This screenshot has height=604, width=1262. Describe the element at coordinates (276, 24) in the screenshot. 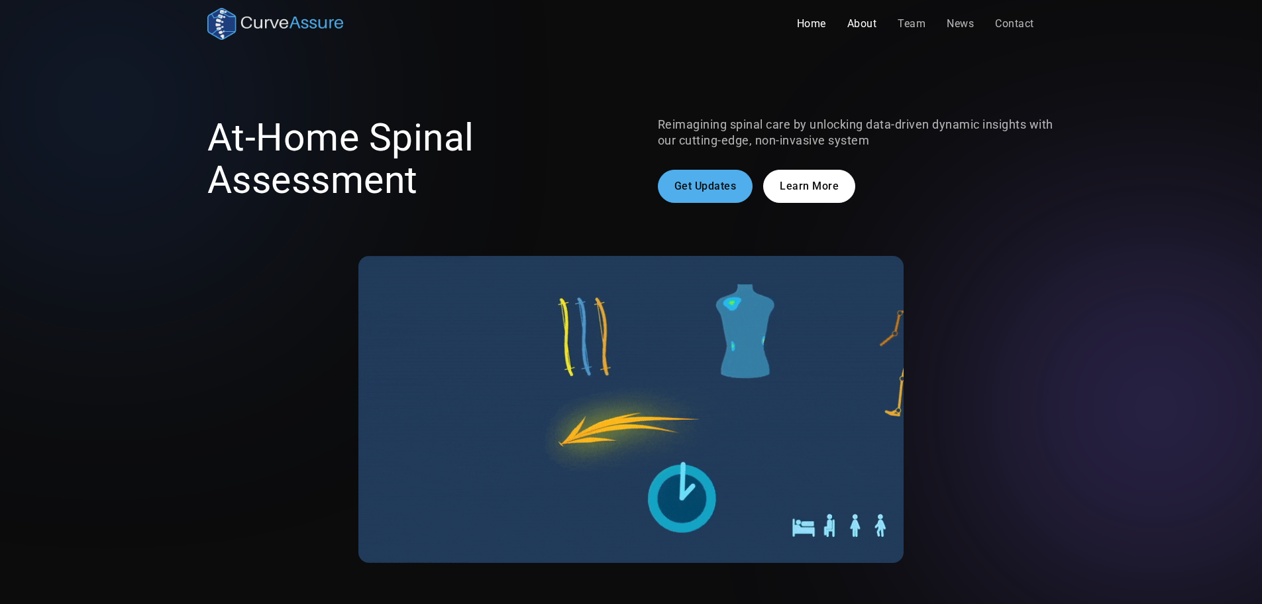

I see `a: home` at that location.